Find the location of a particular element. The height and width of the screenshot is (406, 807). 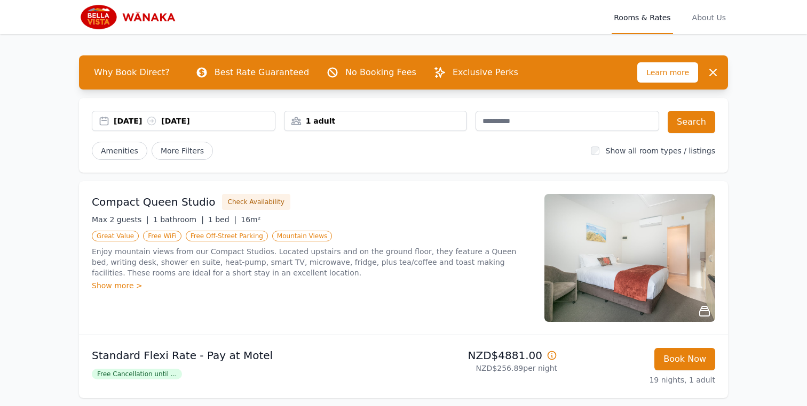

button: Search is located at coordinates (691, 122).